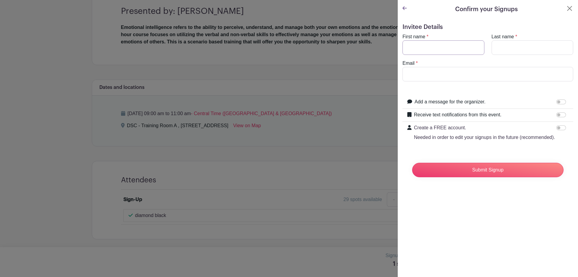 This screenshot has width=578, height=277. Describe the element at coordinates (450, 102) in the screenshot. I see `label: Add a message for the organizer.` at that location.